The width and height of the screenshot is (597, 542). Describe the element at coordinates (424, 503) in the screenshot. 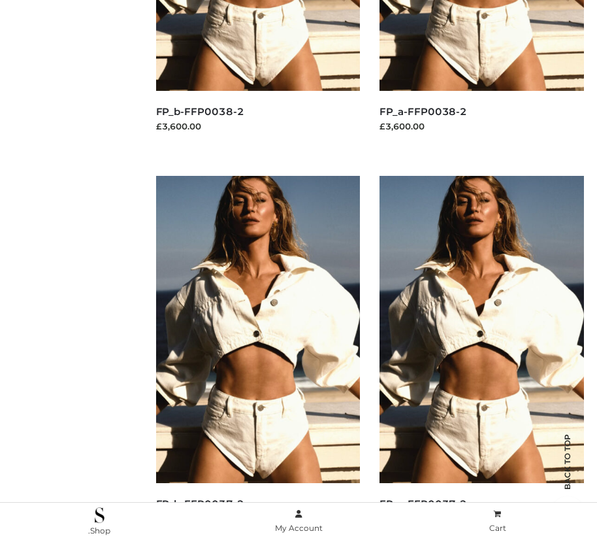

I see `a: FP_a-FFP0037-2` at that location.